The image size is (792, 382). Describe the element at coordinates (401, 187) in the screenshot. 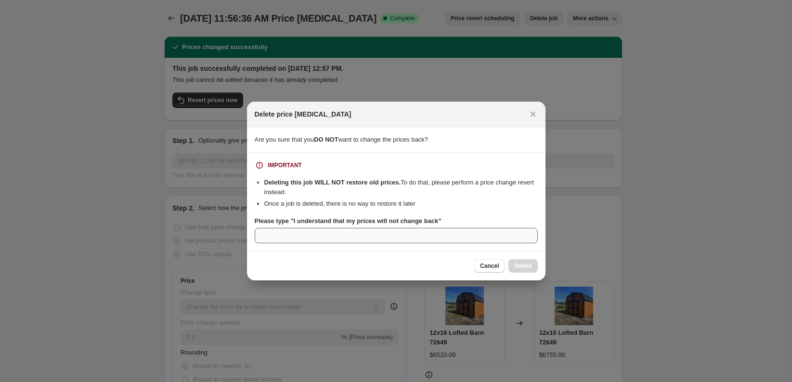

I see `li: To do that, please perform a price change revert instead.` at that location.